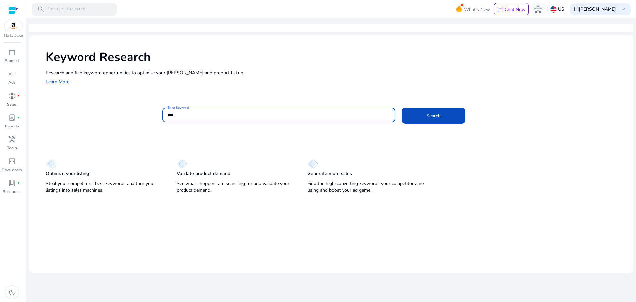 The image size is (636, 302). What do you see at coordinates (203, 173) in the screenshot?
I see `p: Validate product demand` at bounding box center [203, 173].